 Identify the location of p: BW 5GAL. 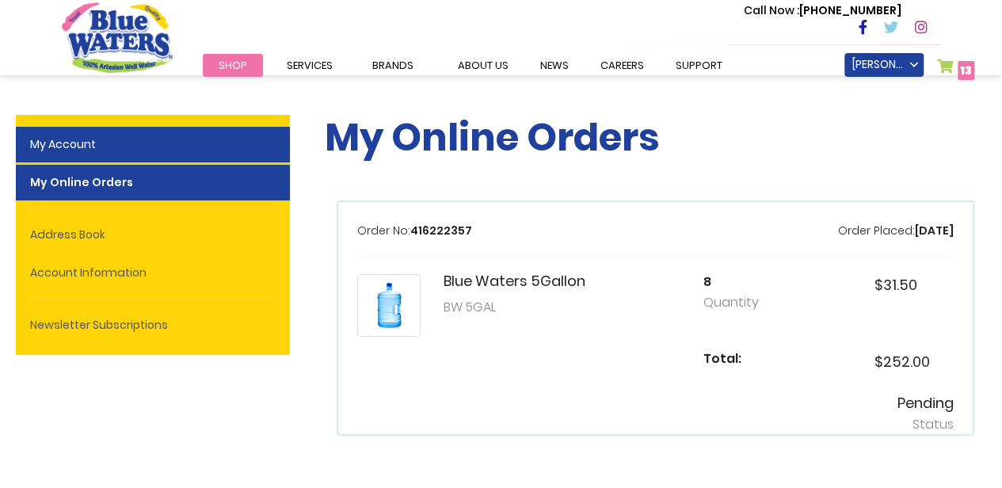
(514, 307).